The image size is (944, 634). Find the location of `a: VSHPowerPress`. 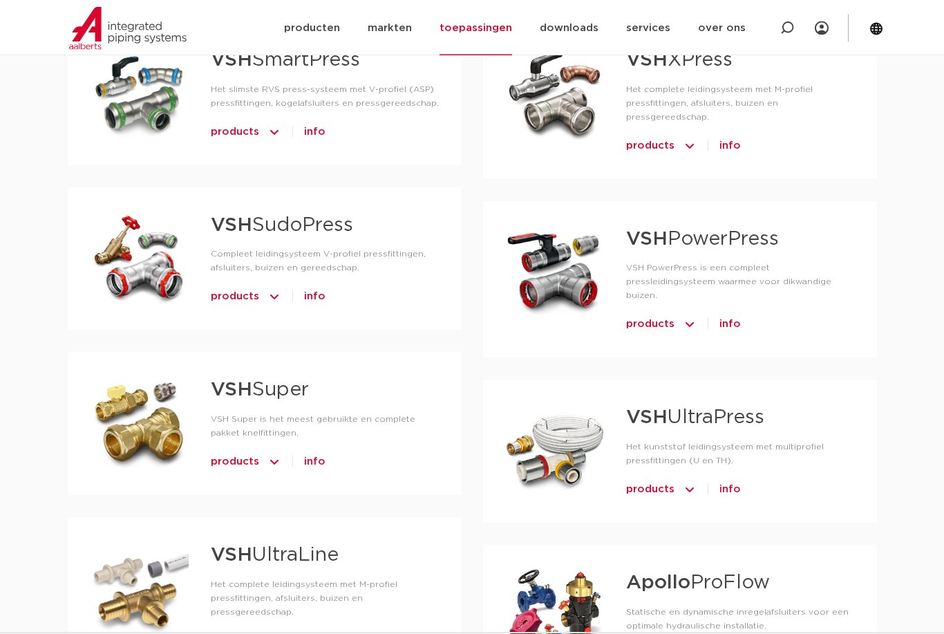

a: VSHPowerPress is located at coordinates (702, 240).